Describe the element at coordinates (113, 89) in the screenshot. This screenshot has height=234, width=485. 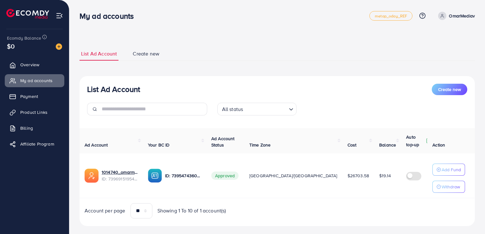
I see `h3: List Ad Account` at that location.